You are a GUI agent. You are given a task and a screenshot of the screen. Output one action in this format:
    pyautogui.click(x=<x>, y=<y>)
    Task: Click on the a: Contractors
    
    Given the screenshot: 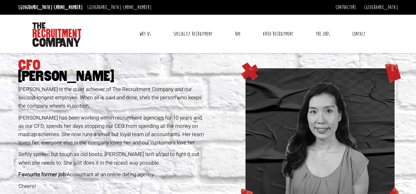 What is the action you would take?
    pyautogui.click(x=346, y=7)
    